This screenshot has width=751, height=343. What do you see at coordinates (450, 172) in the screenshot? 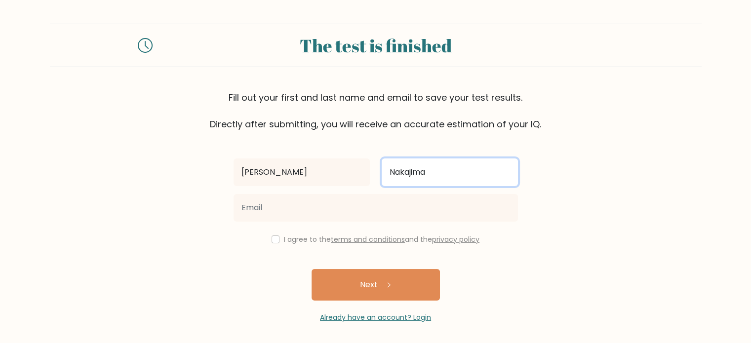
I see `input: Last name` at bounding box center [450, 172].